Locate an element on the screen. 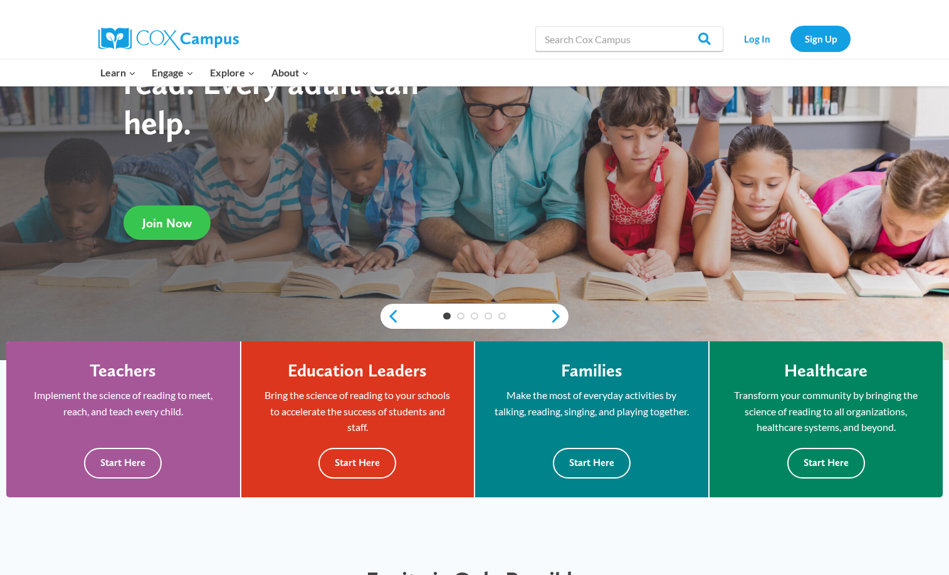 This screenshot has width=949, height=575. a: Healthcare Transform your community by bringing the science of reading to all organizations, heal... is located at coordinates (826, 420).